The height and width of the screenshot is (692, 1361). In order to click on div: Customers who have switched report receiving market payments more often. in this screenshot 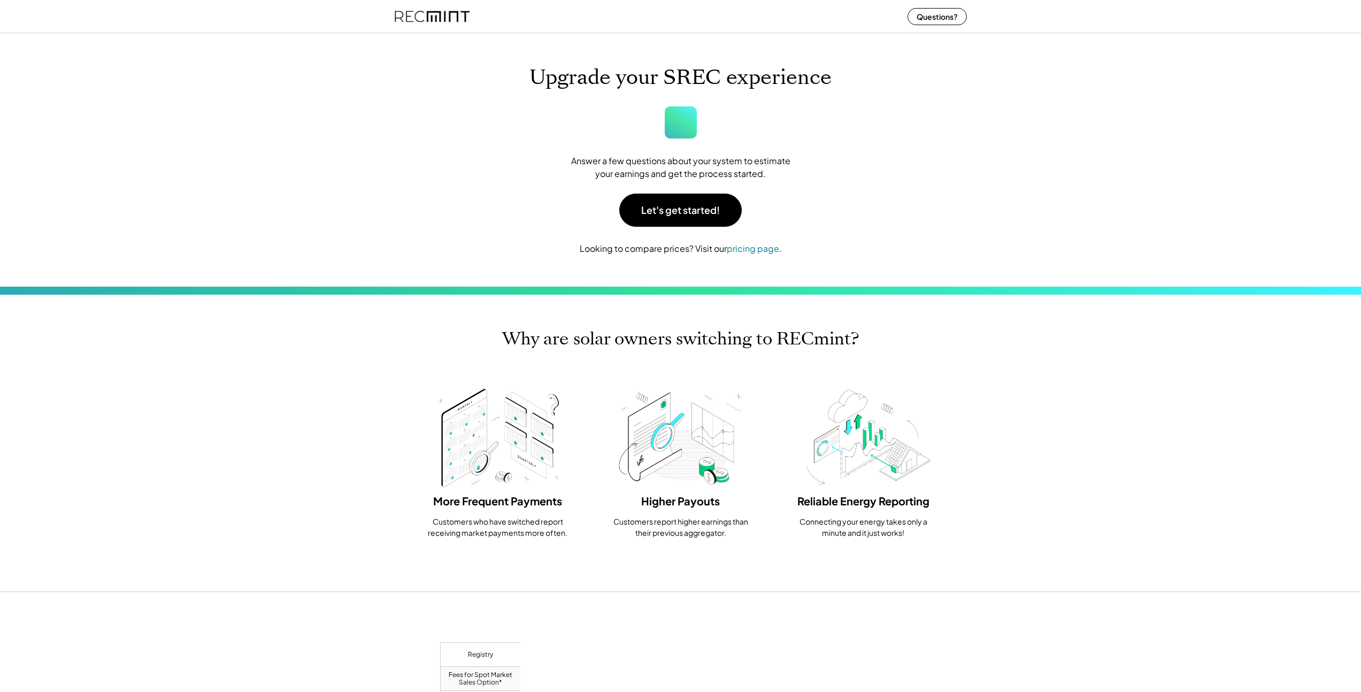, I will do `click(498, 527)`.